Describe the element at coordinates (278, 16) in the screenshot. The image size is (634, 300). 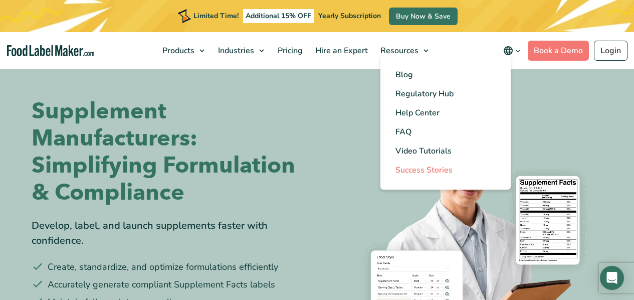
I see `span: Additional 15% OFF` at that location.